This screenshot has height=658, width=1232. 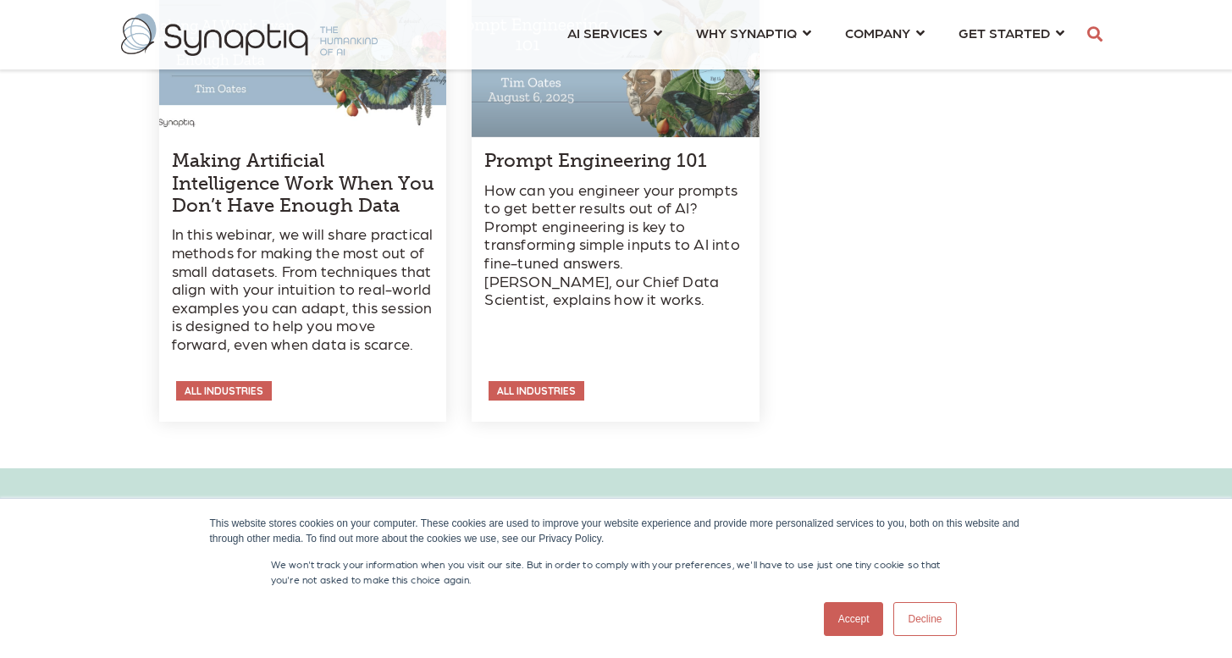 What do you see at coordinates (615, 32) in the screenshot?
I see `a: AI SERVICES` at bounding box center [615, 32].